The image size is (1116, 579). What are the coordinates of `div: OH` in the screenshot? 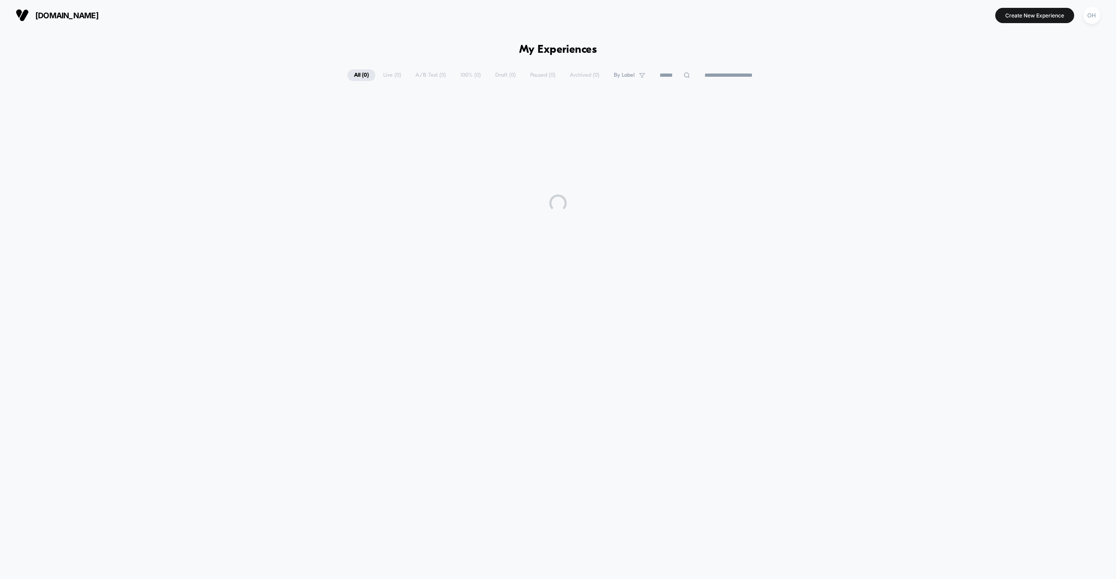 It's located at (1092, 15).